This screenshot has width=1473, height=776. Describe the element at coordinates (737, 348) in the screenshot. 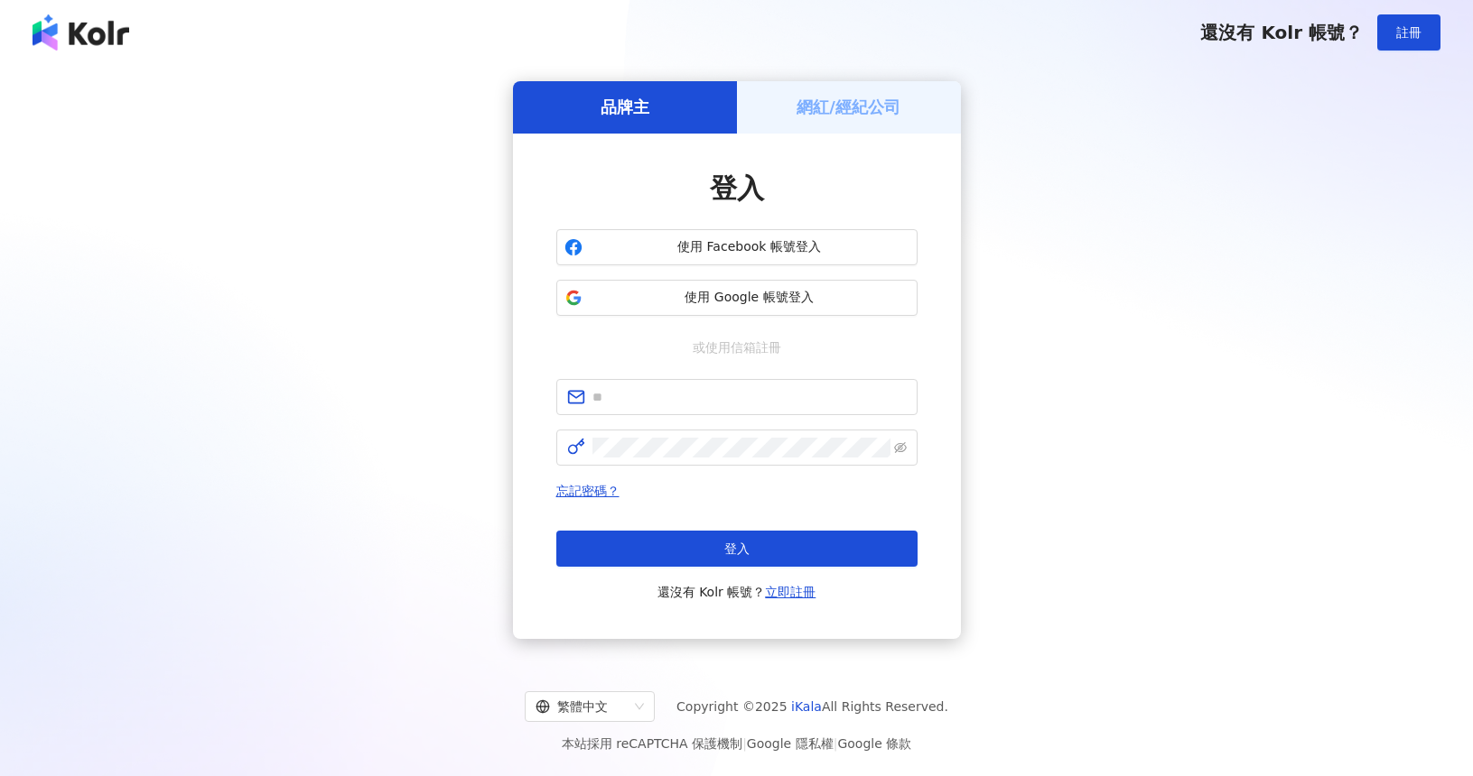

I see `span: 或使用信箱註冊` at that location.